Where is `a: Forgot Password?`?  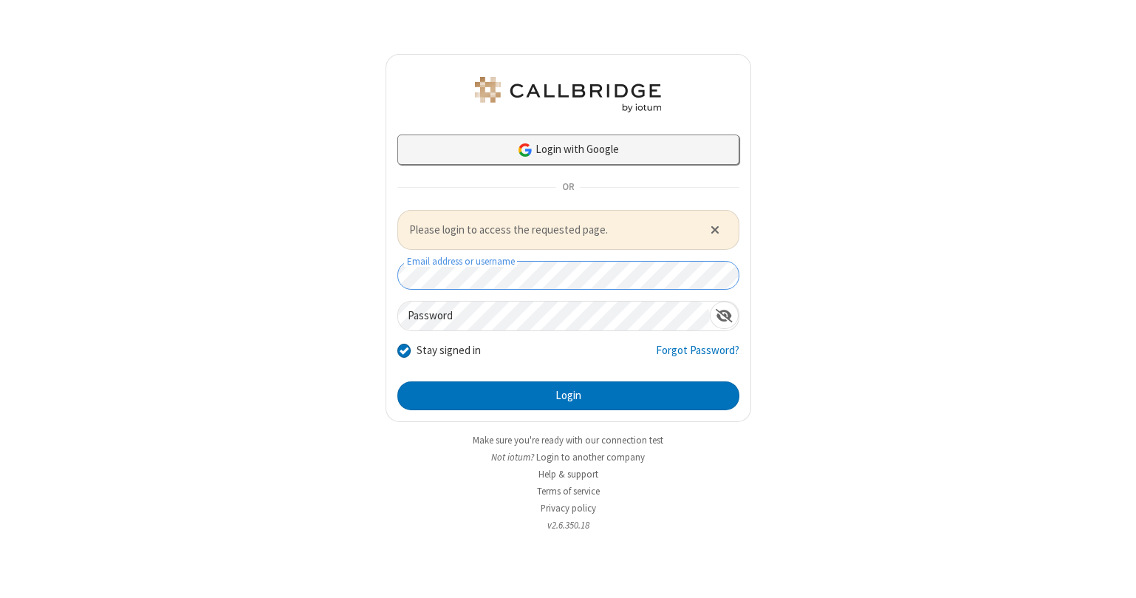 a: Forgot Password? is located at coordinates (697, 356).